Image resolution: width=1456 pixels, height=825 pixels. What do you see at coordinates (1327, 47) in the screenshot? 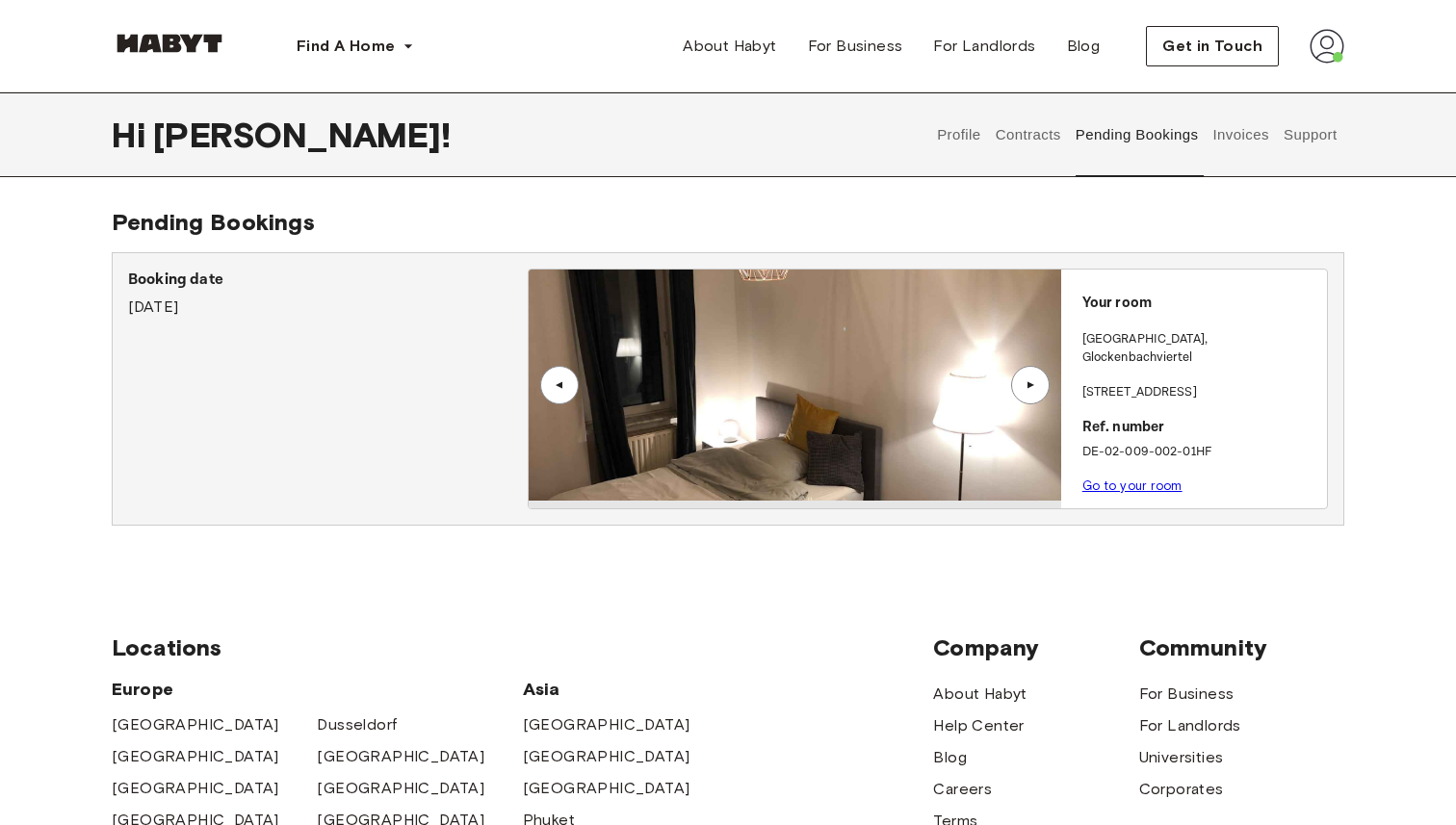
I see `img: avatar` at bounding box center [1327, 47].